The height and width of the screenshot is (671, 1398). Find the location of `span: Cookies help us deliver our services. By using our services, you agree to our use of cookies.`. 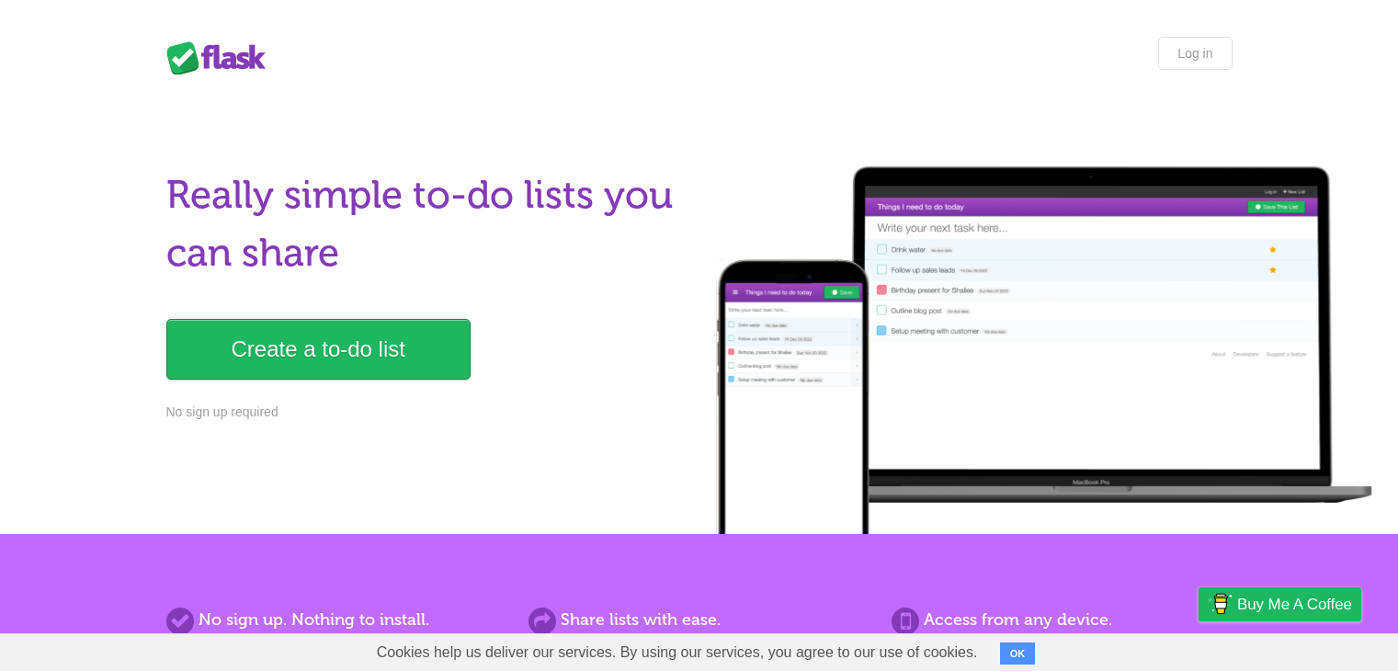

span: Cookies help us deliver our services. By using our services, you agree to our use of cookies. is located at coordinates (677, 652).